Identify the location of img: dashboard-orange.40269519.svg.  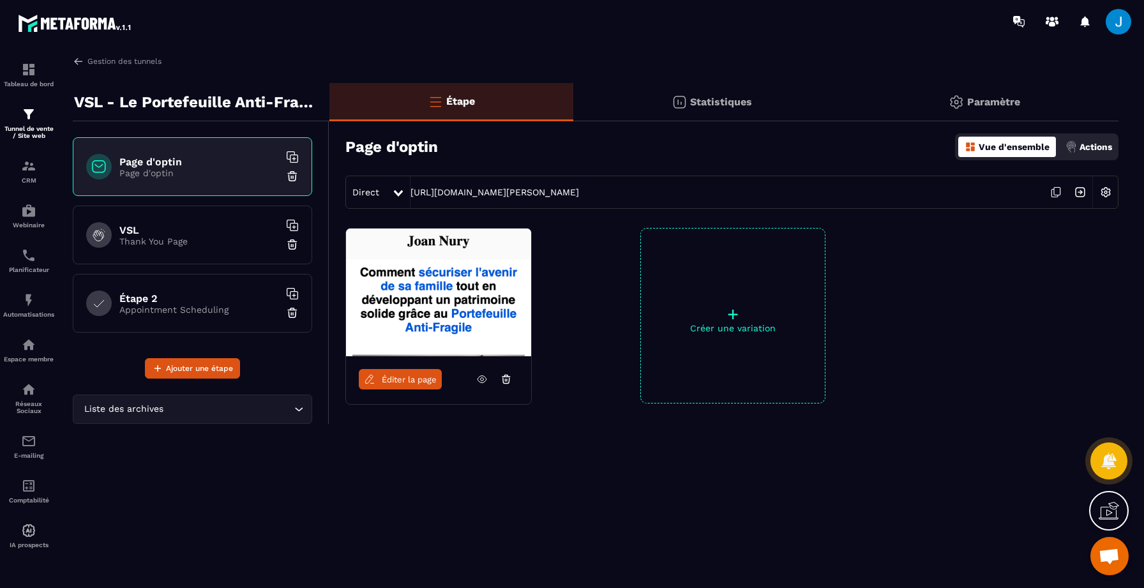
(970, 147).